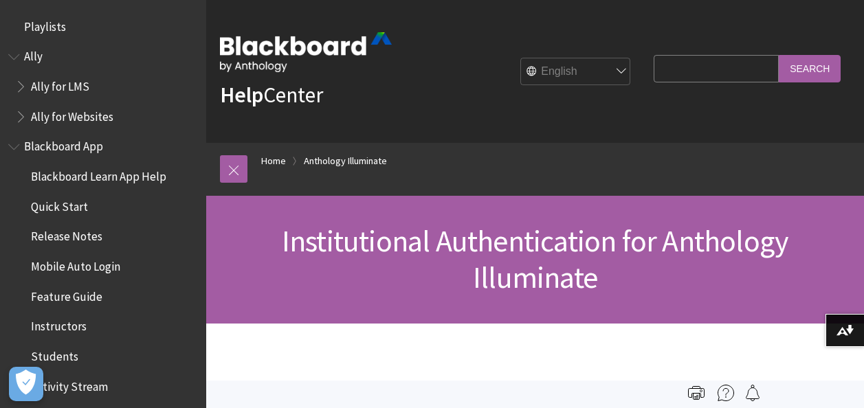 The image size is (864, 408). I want to click on span: Playlists, so click(45, 24).